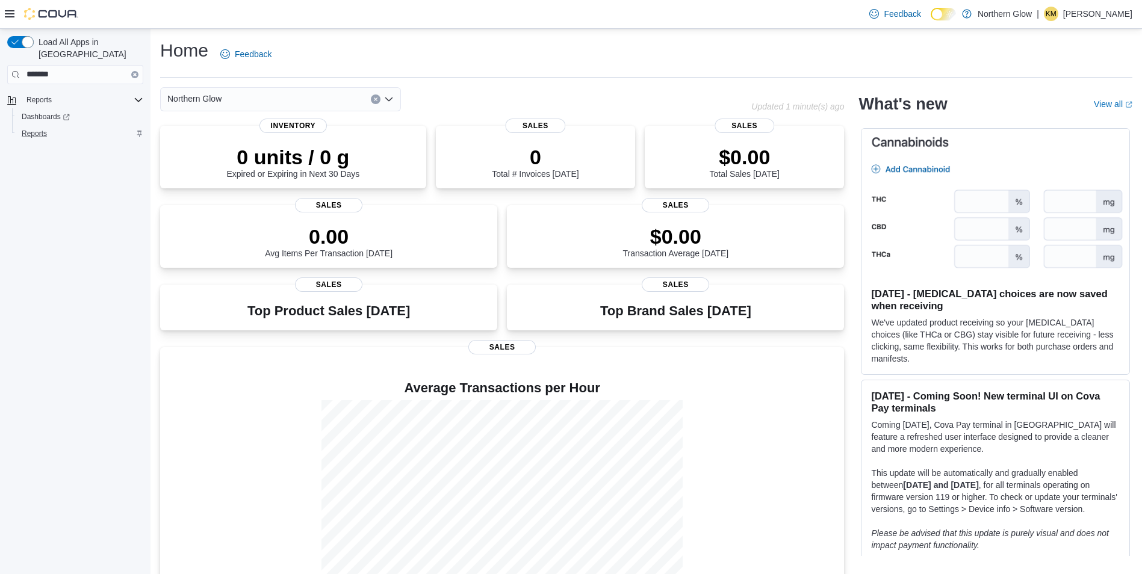 The height and width of the screenshot is (574, 1142). Describe the element at coordinates (34, 134) in the screenshot. I see `a: Reports` at that location.